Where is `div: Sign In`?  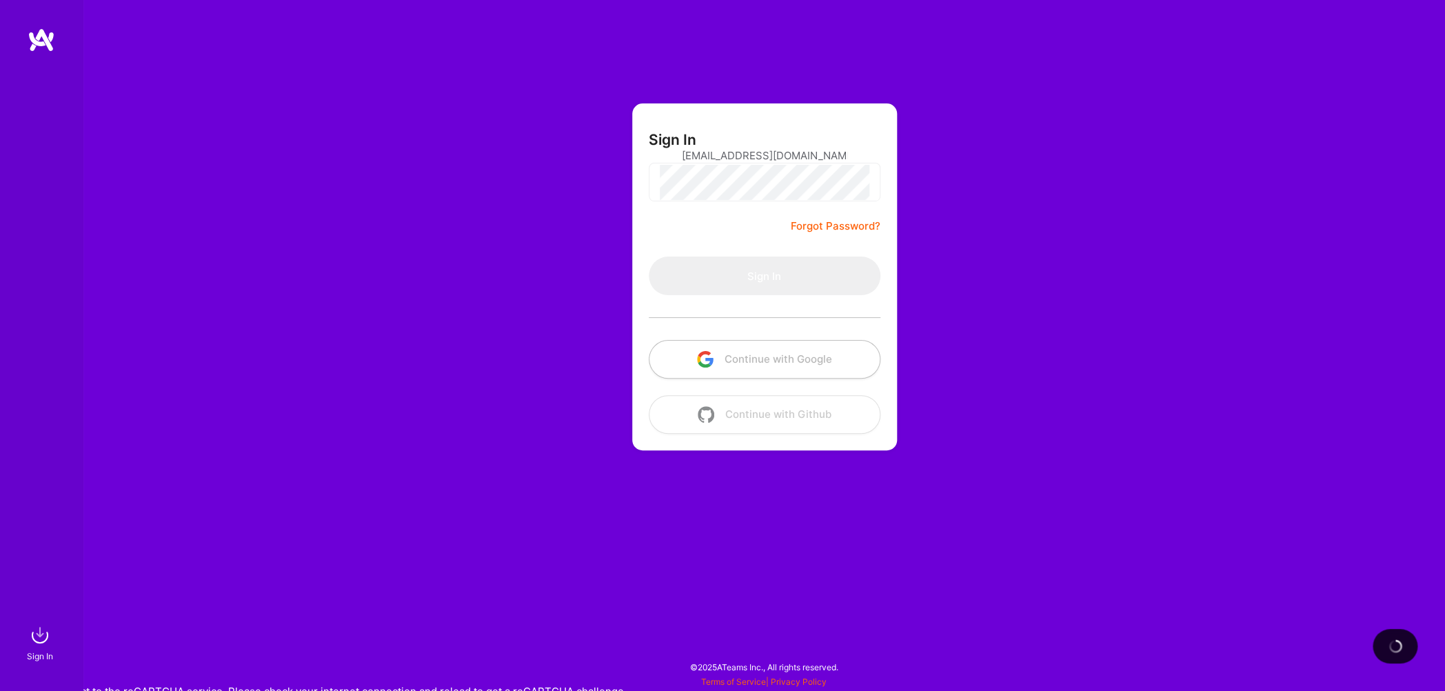 div: Sign In is located at coordinates (40, 656).